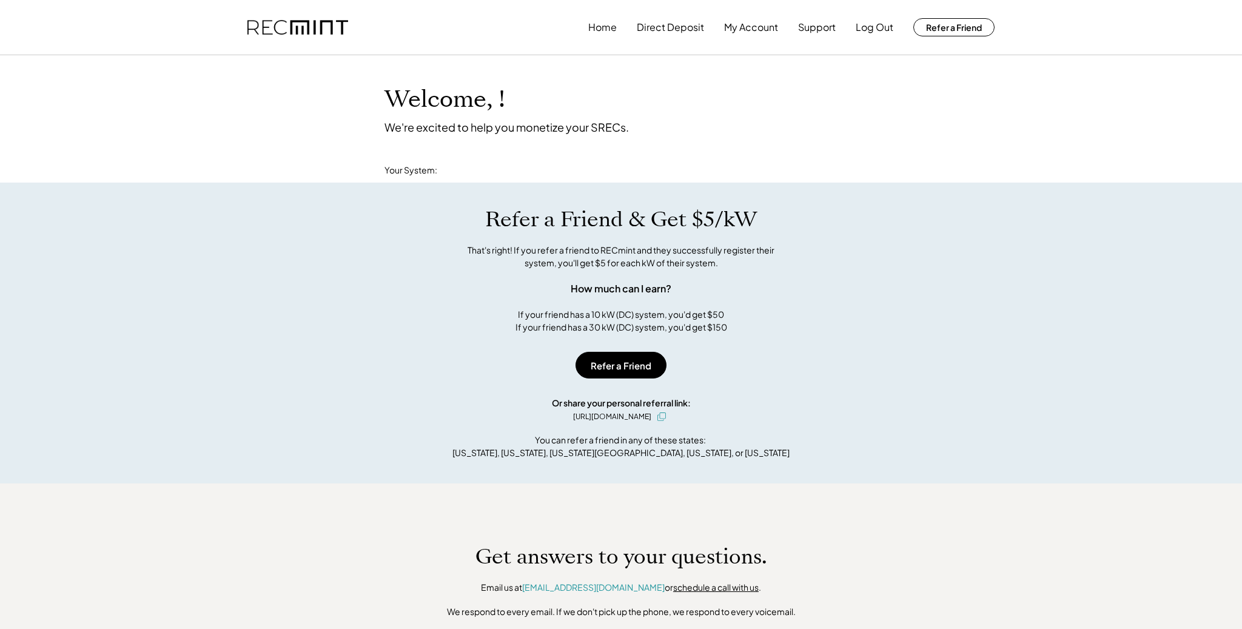 The image size is (1242, 629). Describe the element at coordinates (411, 170) in the screenshot. I see `div: Your System:` at that location.